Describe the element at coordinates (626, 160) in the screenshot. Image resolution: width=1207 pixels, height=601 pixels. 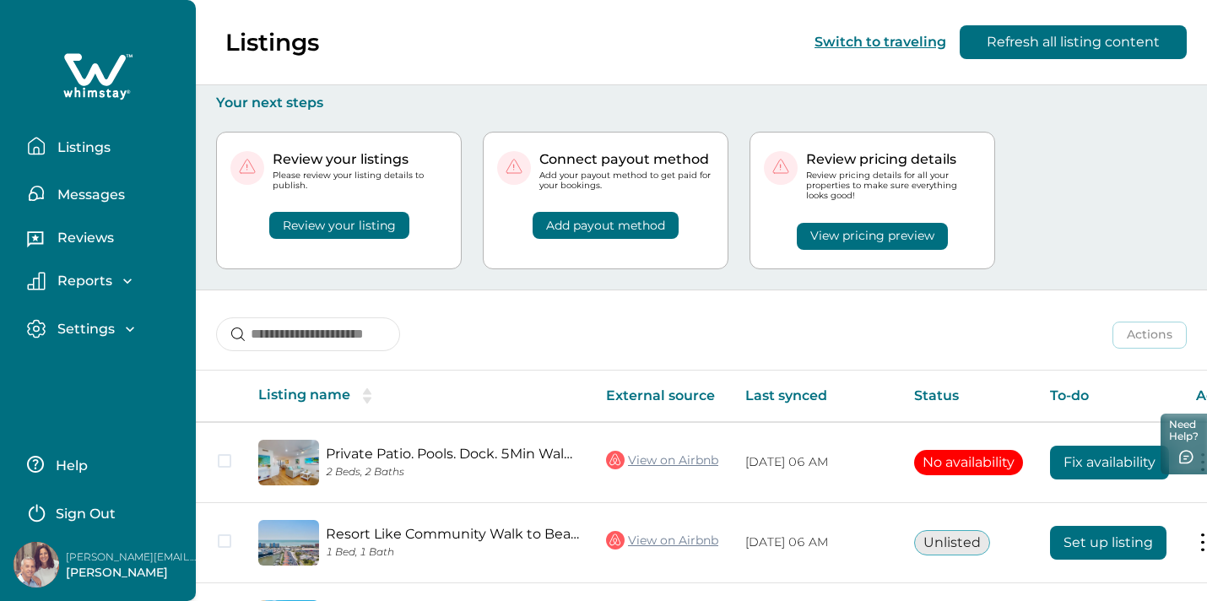
I see `p: Connect payout method` at that location.